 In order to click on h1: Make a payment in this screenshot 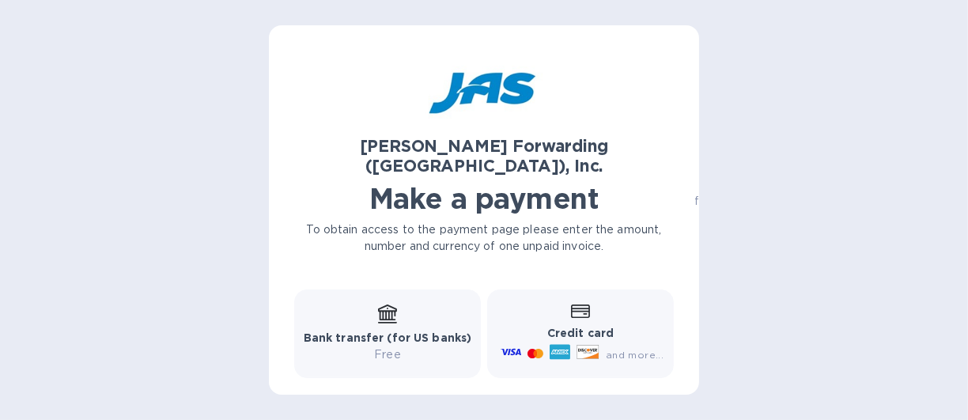, I will do `click(484, 199)`.